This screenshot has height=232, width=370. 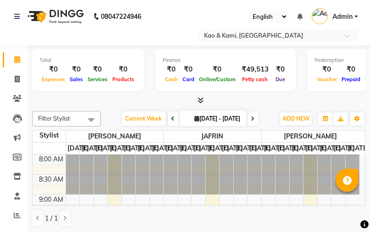 I want to click on b: 08047224946, so click(x=121, y=17).